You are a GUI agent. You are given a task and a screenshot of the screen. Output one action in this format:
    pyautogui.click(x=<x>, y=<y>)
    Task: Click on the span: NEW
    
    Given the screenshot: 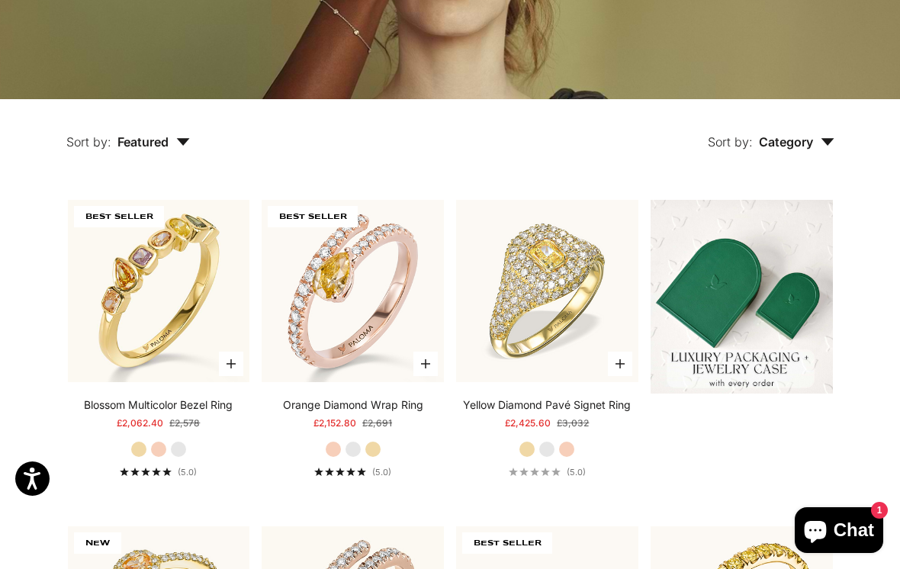 What is the action you would take?
    pyautogui.click(x=98, y=543)
    